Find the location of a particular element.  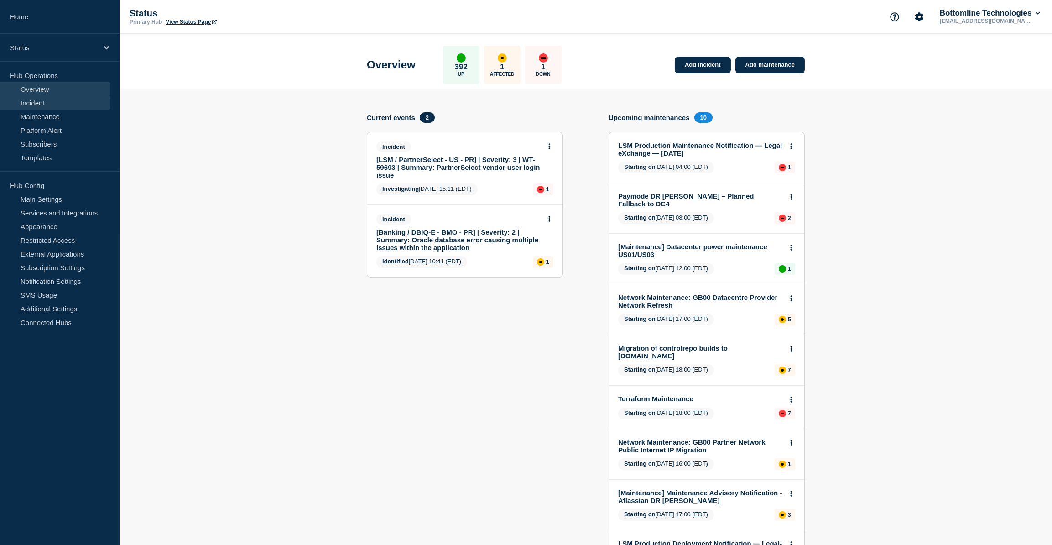

span: 2 is located at coordinates (427, 117).